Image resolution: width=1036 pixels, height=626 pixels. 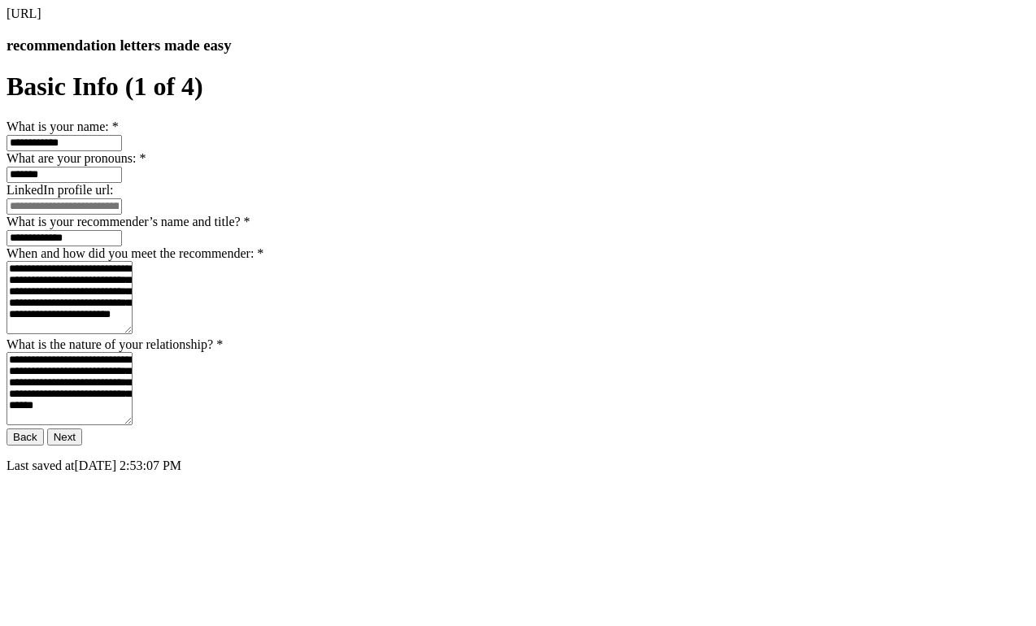 I want to click on label: What is your name:, so click(x=63, y=126).